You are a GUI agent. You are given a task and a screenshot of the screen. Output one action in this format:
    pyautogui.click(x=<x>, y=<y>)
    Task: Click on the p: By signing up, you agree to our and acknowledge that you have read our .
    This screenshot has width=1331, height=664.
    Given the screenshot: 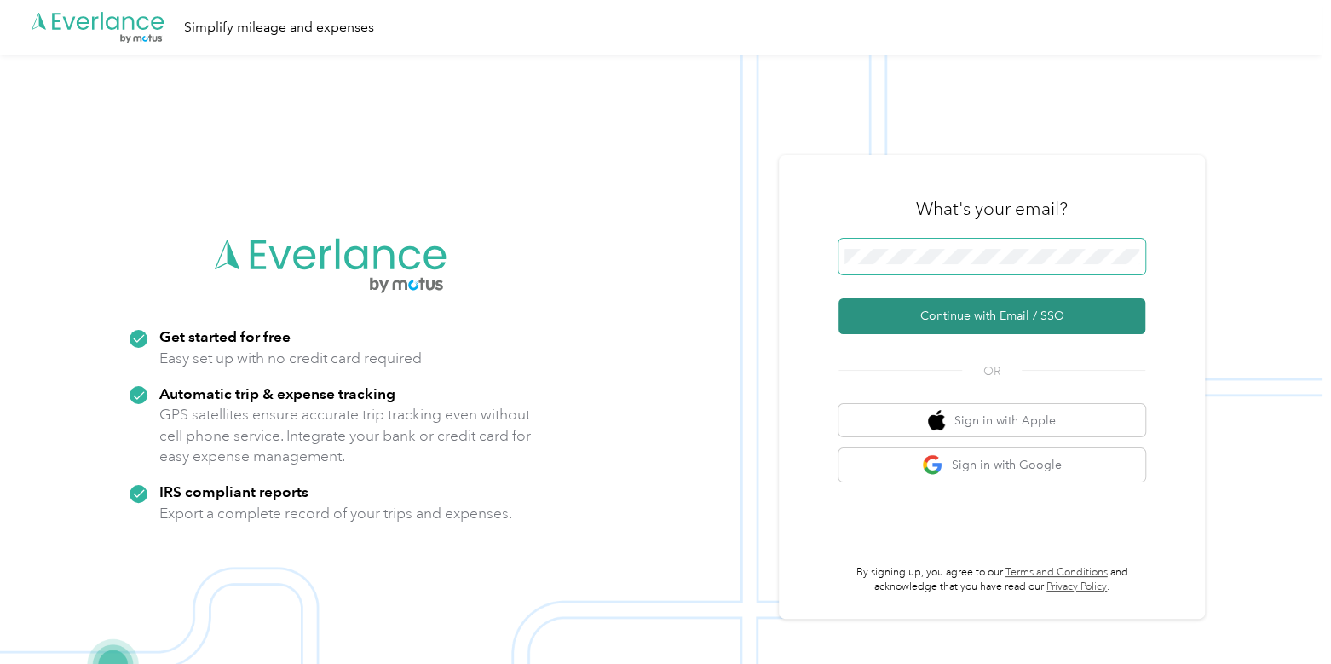 What is the action you would take?
    pyautogui.click(x=992, y=579)
    